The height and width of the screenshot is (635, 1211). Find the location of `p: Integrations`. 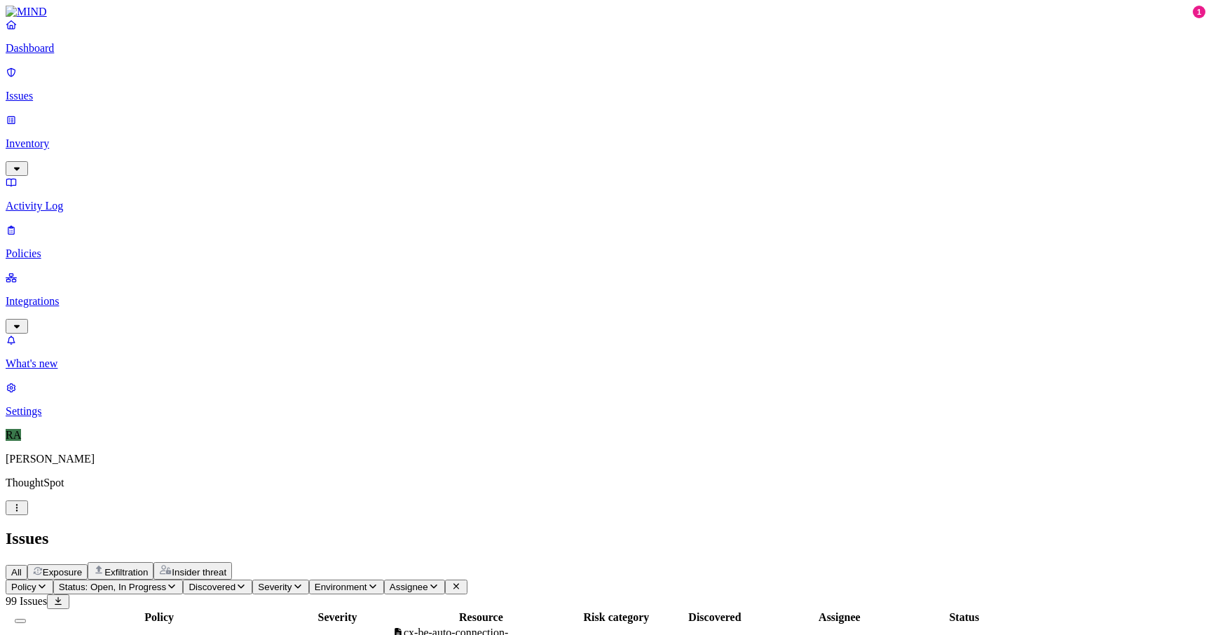

p: Integrations is located at coordinates (605, 301).